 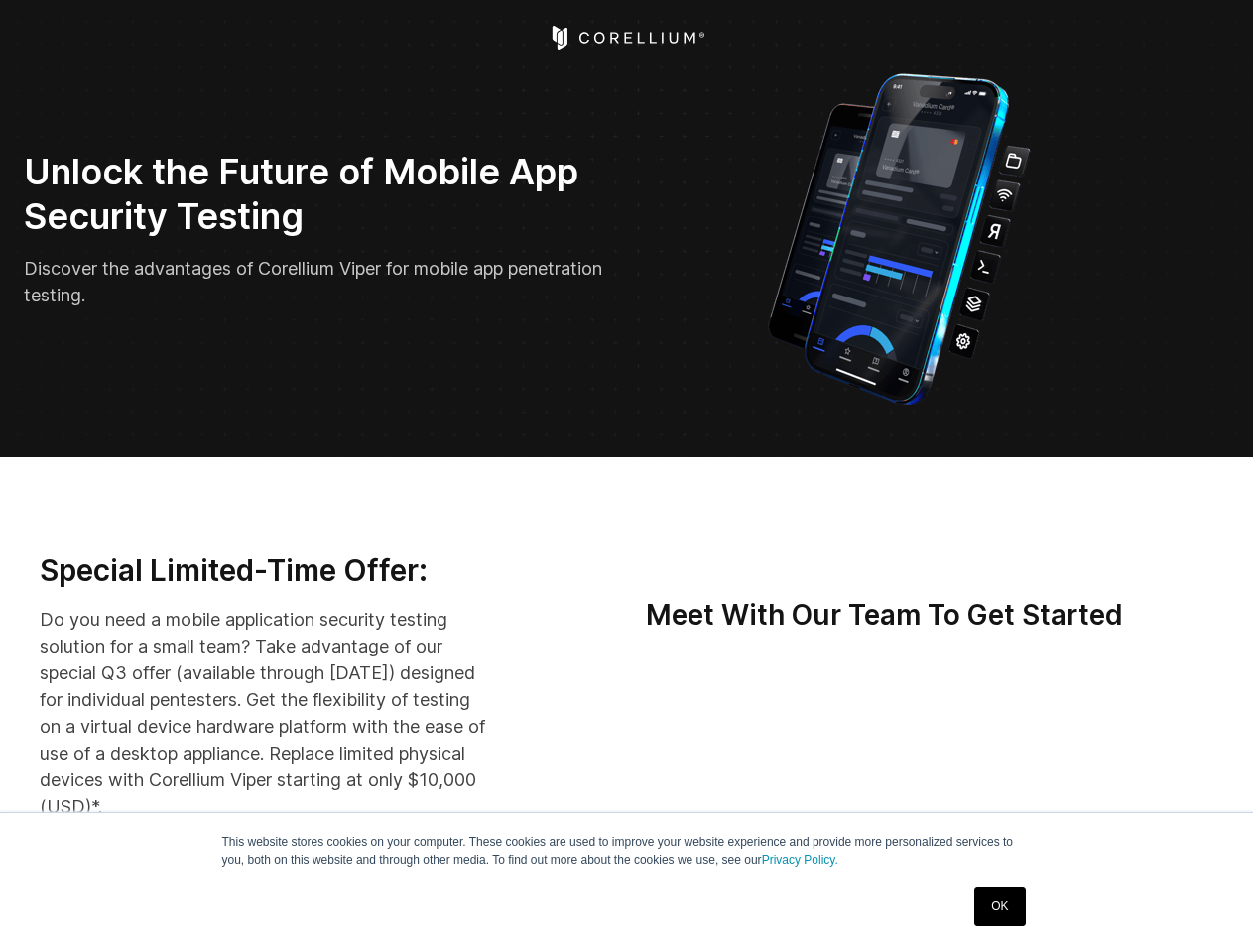 I want to click on a: Corellium Home, so click(x=626, y=38).